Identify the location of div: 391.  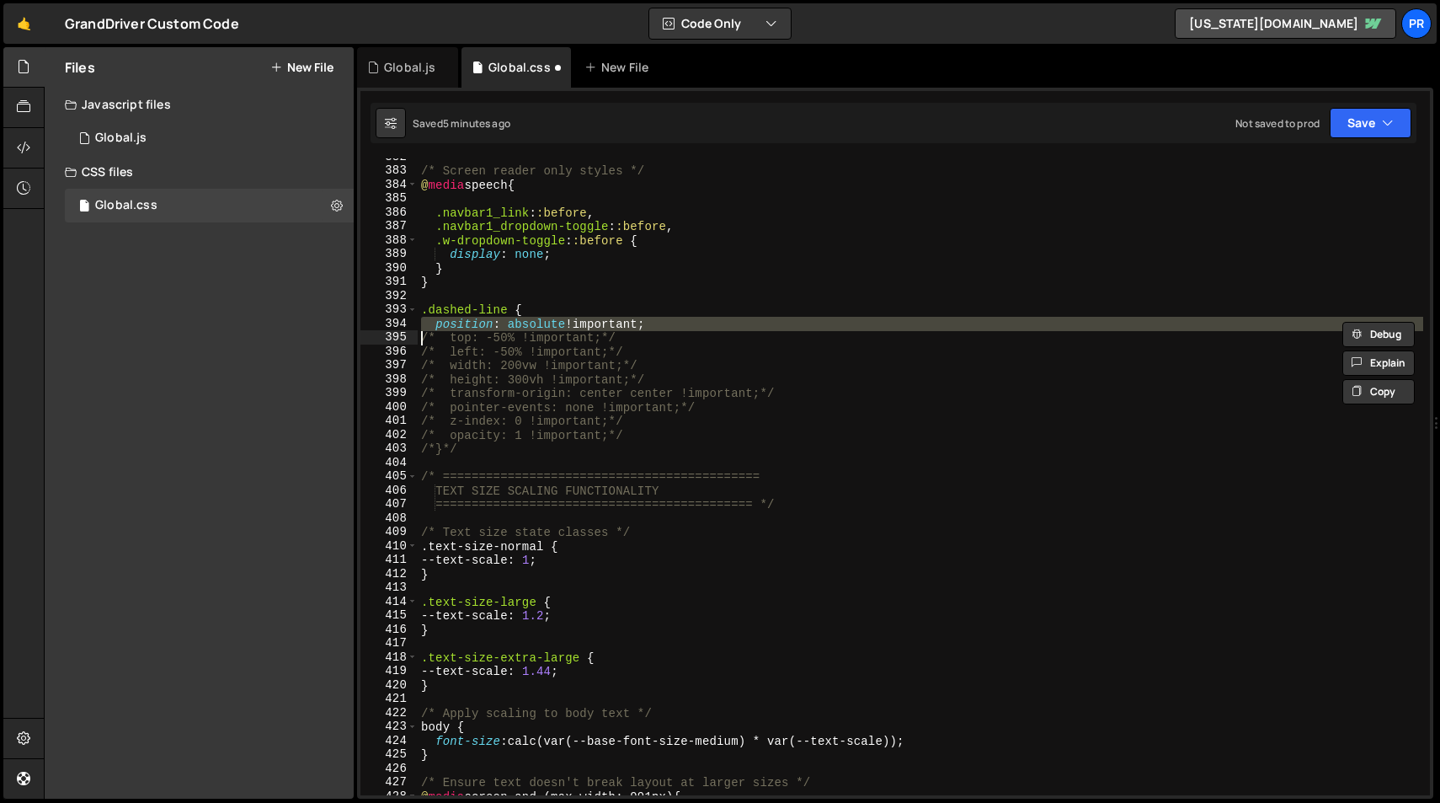
(389, 281).